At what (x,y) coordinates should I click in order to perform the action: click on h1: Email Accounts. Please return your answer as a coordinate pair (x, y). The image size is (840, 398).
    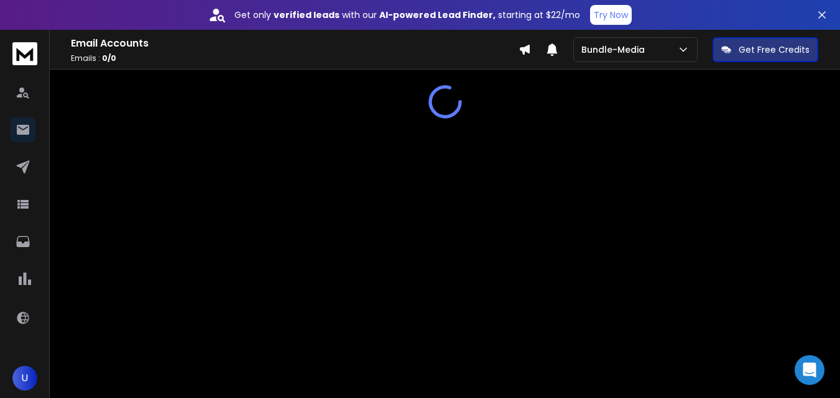
    Looking at the image, I should click on (295, 44).